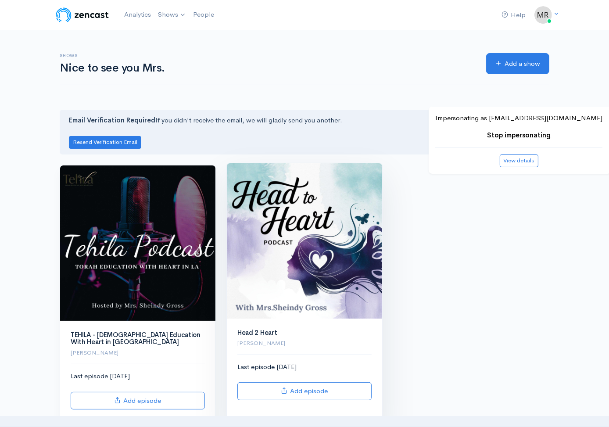 The image size is (609, 427). I want to click on img: TEHILA - Torah Education With Heart in Los Angeles, so click(138, 243).